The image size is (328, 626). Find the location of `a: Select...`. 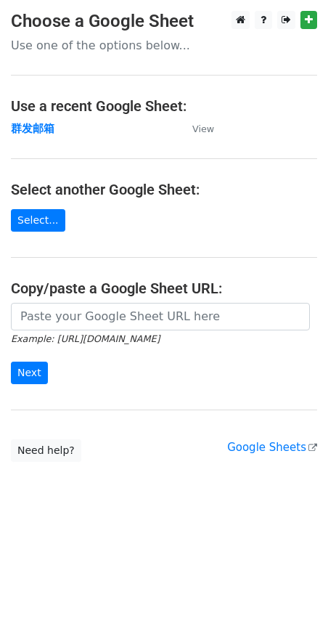

a: Select... is located at coordinates (38, 220).